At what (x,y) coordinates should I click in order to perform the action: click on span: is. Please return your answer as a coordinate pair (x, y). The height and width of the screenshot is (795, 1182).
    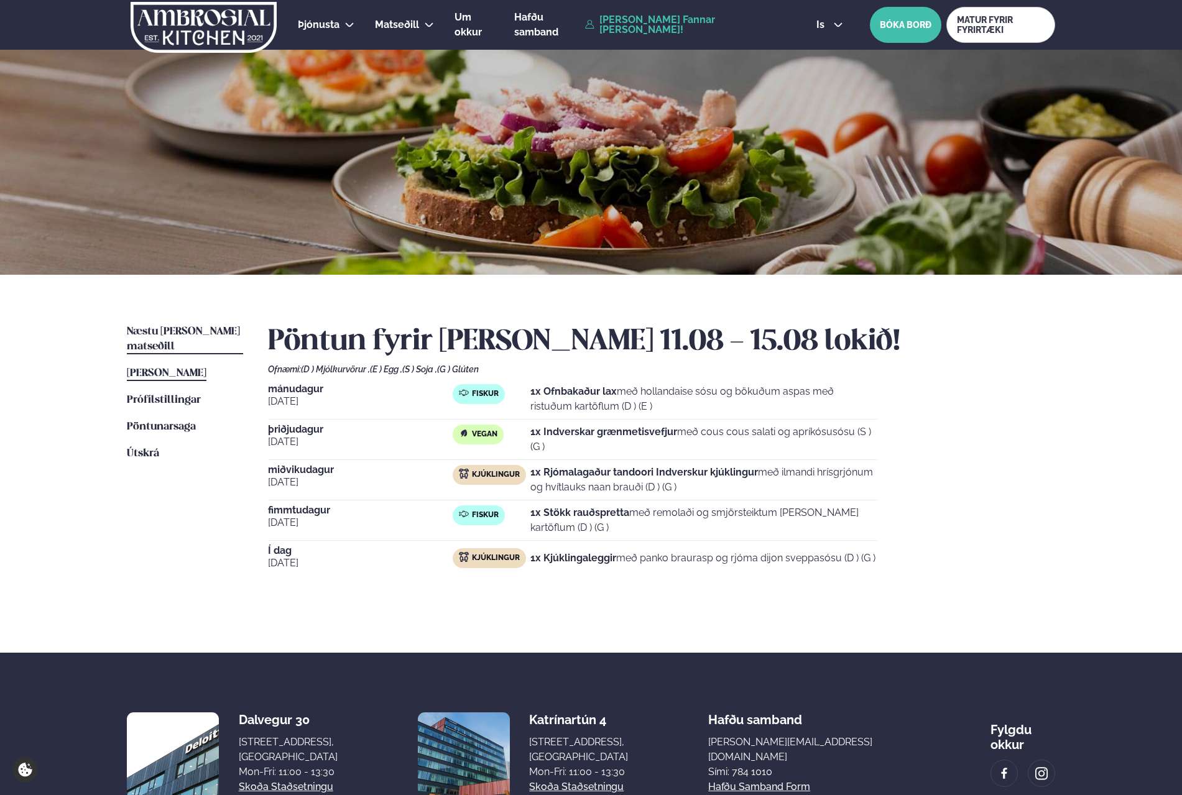
    Looking at the image, I should click on (822, 25).